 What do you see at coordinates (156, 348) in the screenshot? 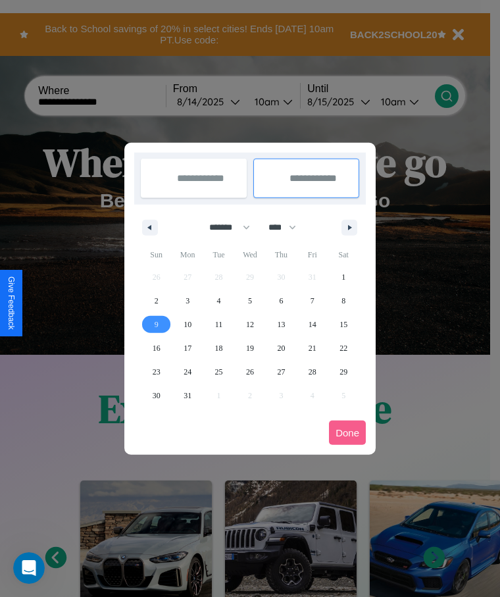
I see `button: 16` at bounding box center [156, 348].